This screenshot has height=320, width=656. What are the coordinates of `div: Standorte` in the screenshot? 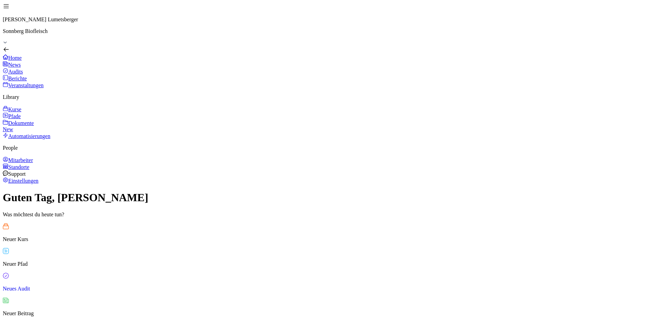 It's located at (328, 167).